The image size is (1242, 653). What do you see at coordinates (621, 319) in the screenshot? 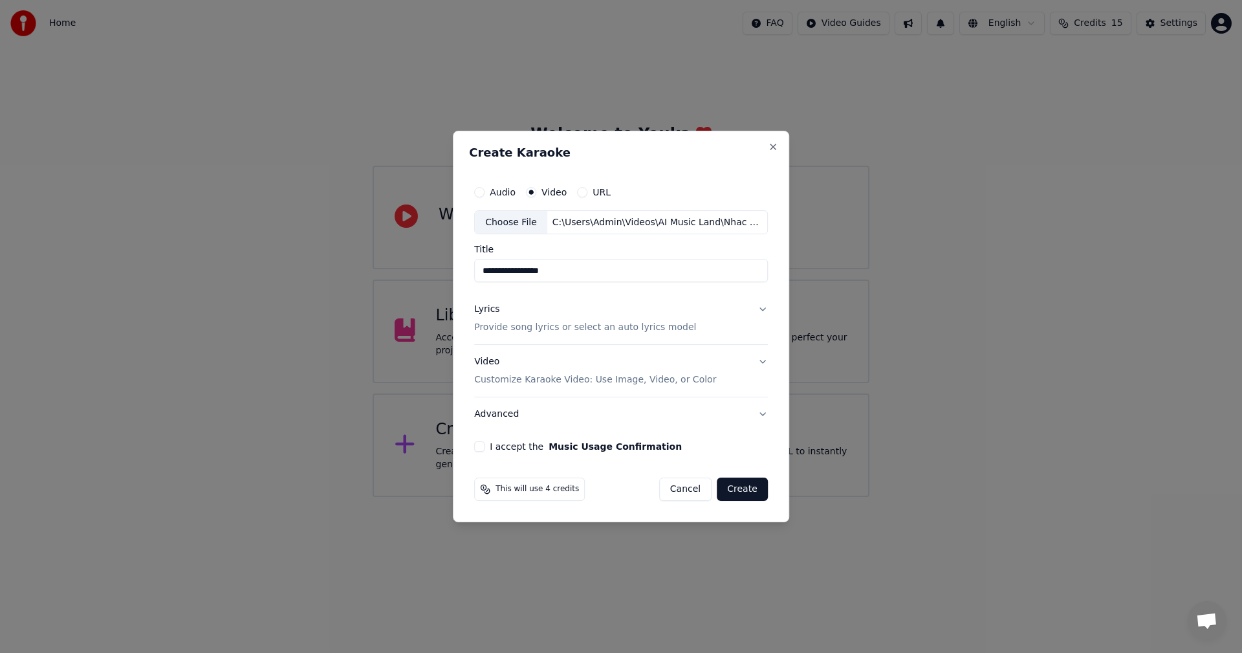
I see `button: LyricsProvide song lyrics or select an auto lyrics model` at bounding box center [621, 319].